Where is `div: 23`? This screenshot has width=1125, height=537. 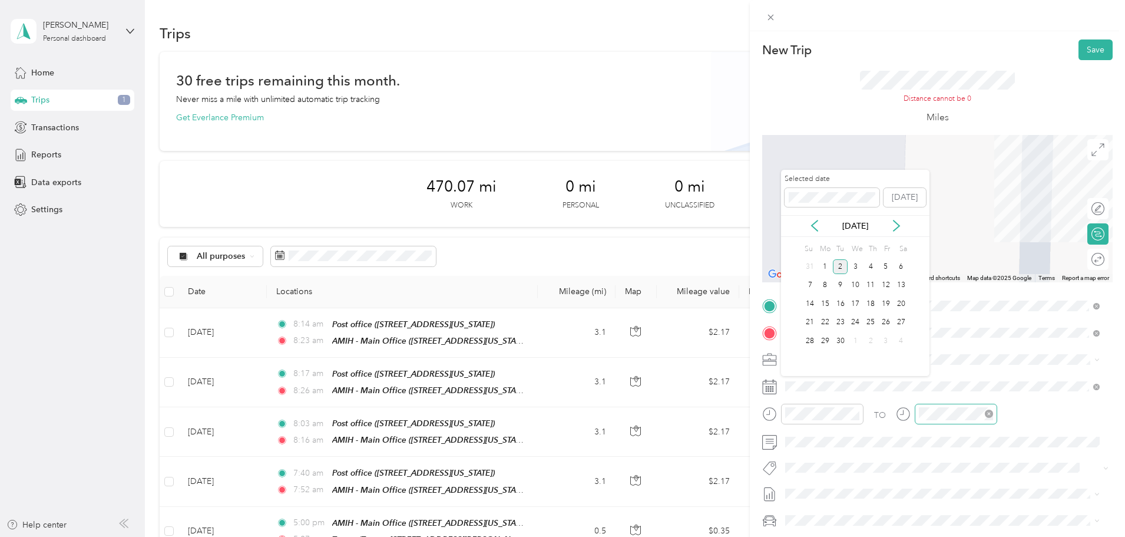 div: 23 is located at coordinates (841, 322).